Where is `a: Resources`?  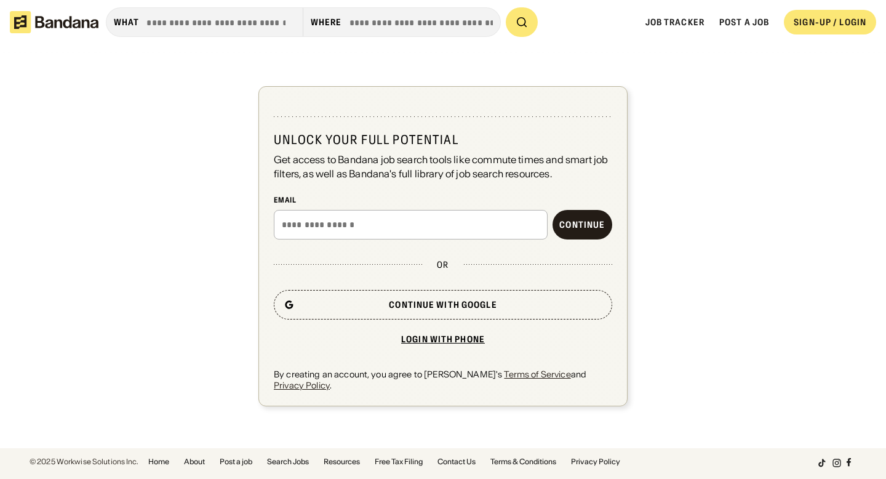
a: Resources is located at coordinates (341, 461).